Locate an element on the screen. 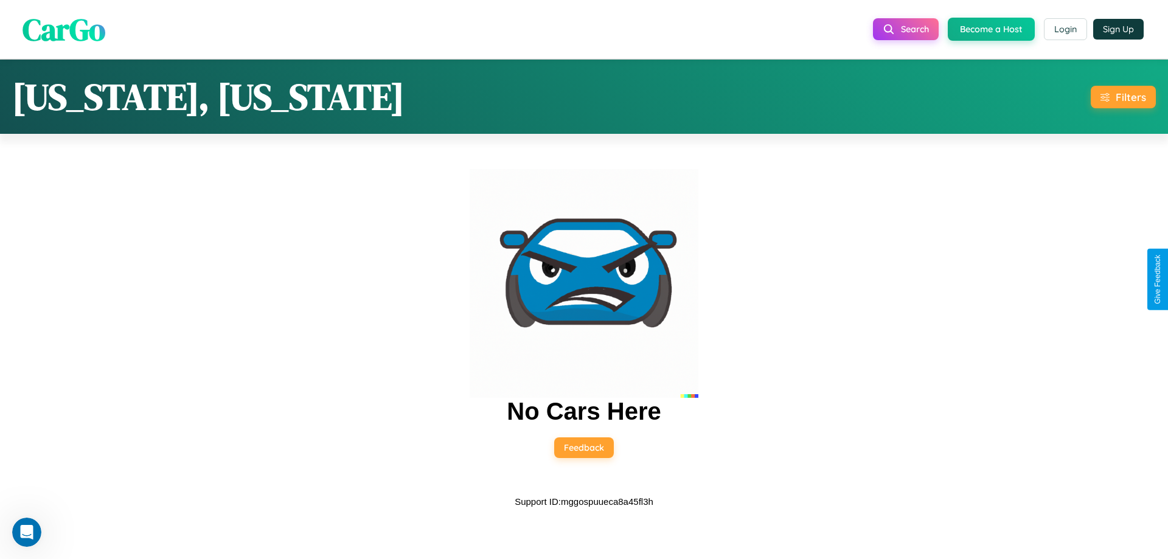 Image resolution: width=1168 pixels, height=559 pixels. div: Filters is located at coordinates (1131, 97).